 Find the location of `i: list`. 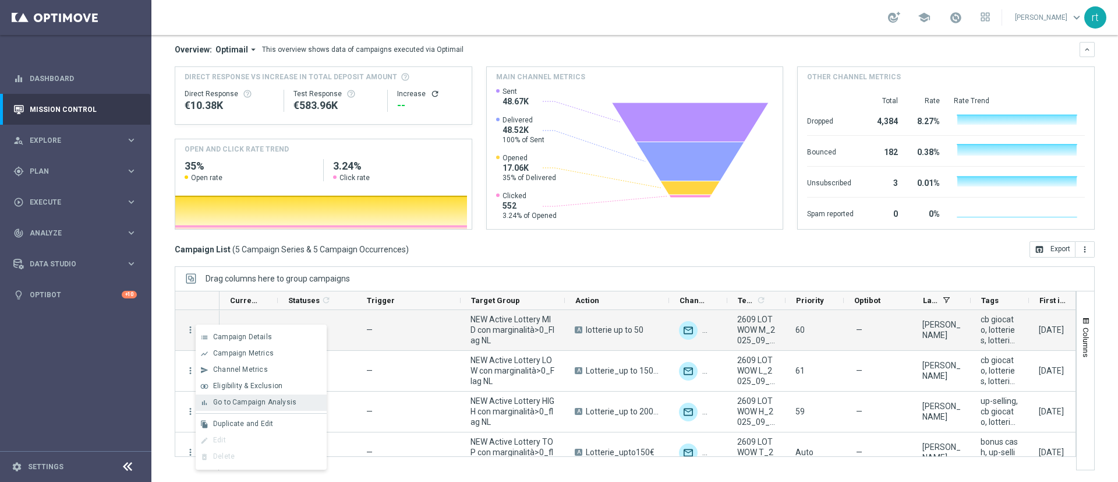

i: list is located at coordinates (204, 337).